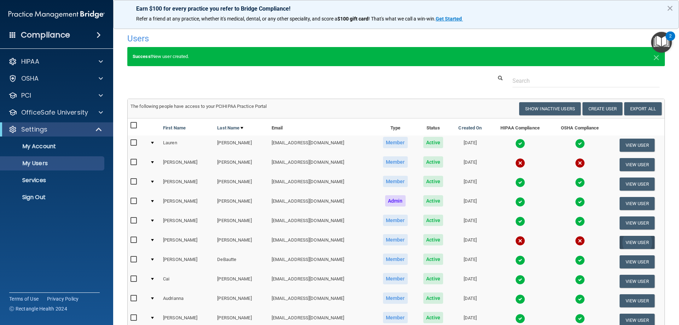 This screenshot has width=679, height=325. I want to click on a: Last Name, so click(230, 128).